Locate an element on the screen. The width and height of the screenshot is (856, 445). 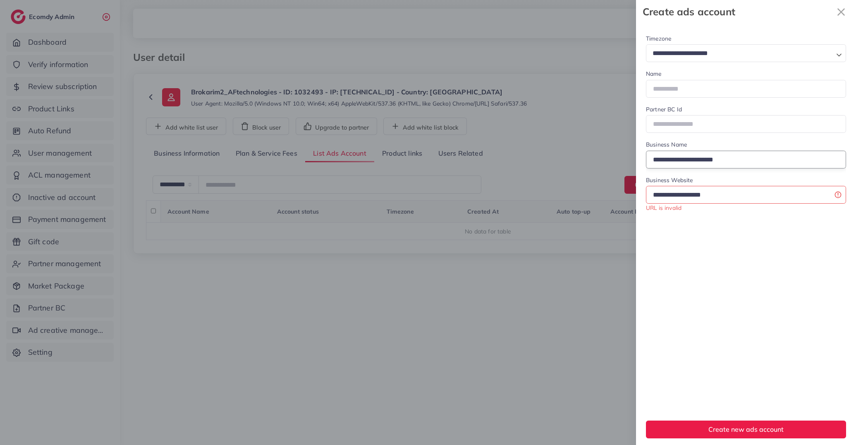
span: Create new ads account is located at coordinates (746, 429).